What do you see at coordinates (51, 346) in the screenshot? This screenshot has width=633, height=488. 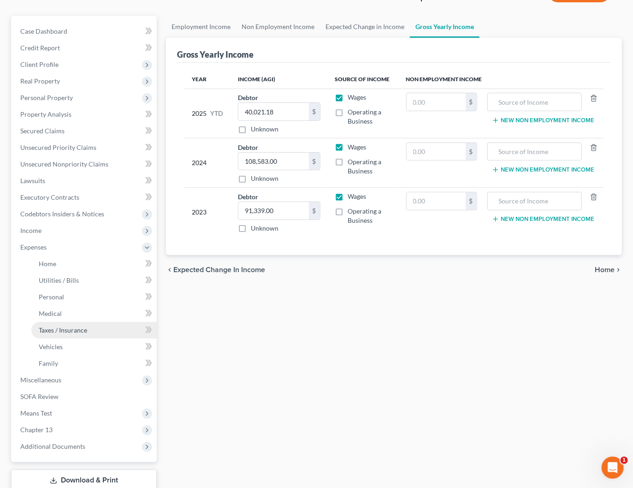 I see `span: Vehicles` at bounding box center [51, 346].